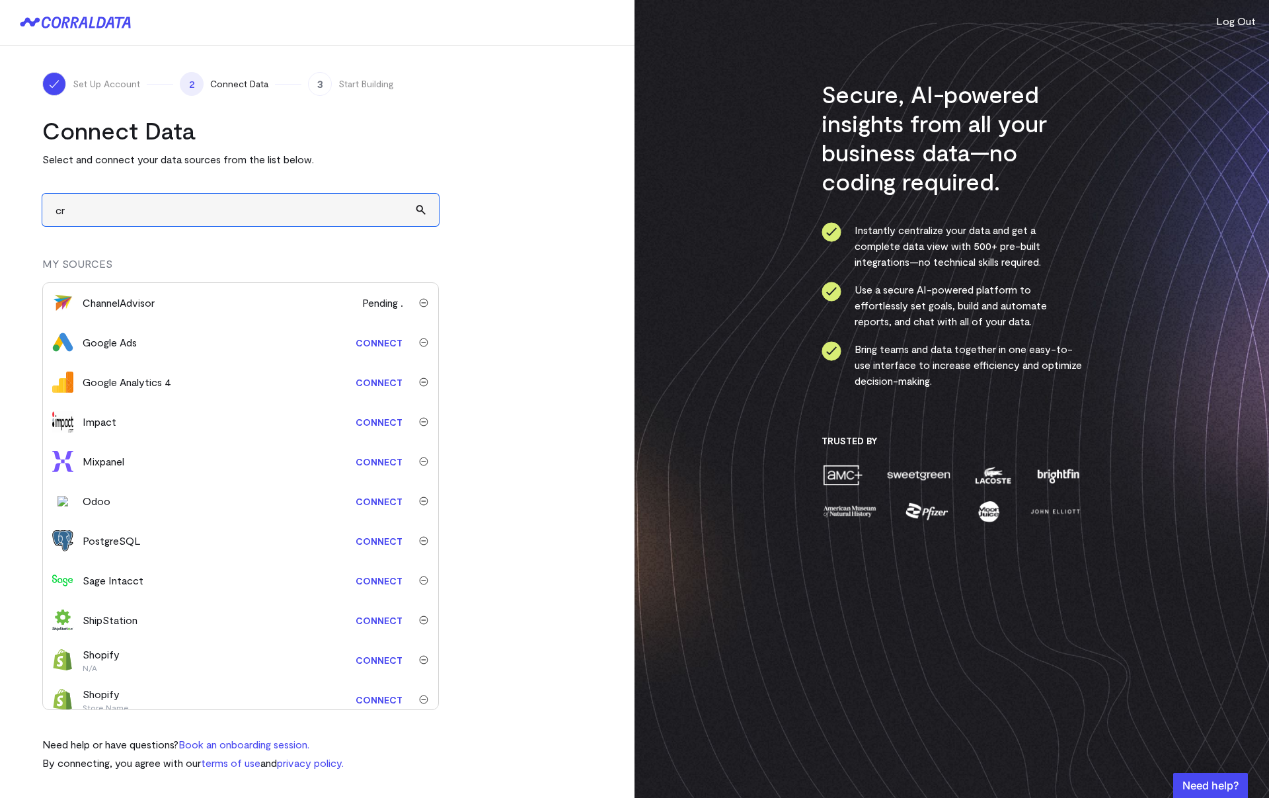  I want to click on li: Instantly centralize your data and get a complete data view with 500+ pre-built integrations—no t..., so click(952, 246).